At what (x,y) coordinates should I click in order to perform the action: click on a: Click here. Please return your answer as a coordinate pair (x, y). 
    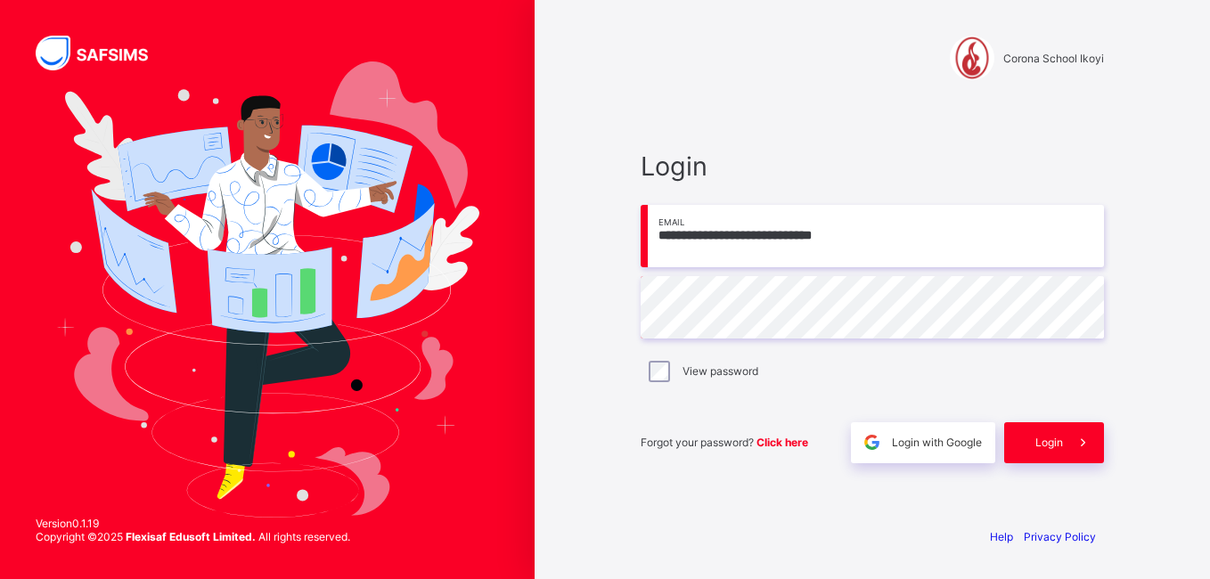
    Looking at the image, I should click on (782, 442).